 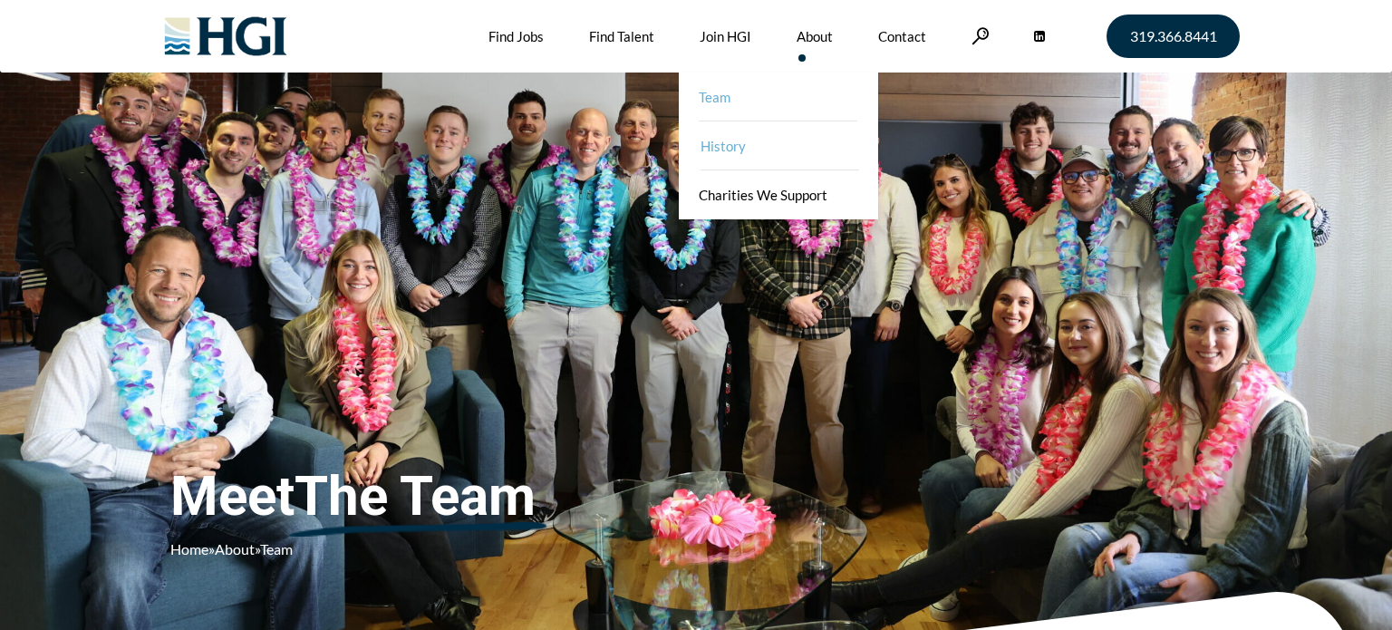 I want to click on span: Meet, so click(x=415, y=497).